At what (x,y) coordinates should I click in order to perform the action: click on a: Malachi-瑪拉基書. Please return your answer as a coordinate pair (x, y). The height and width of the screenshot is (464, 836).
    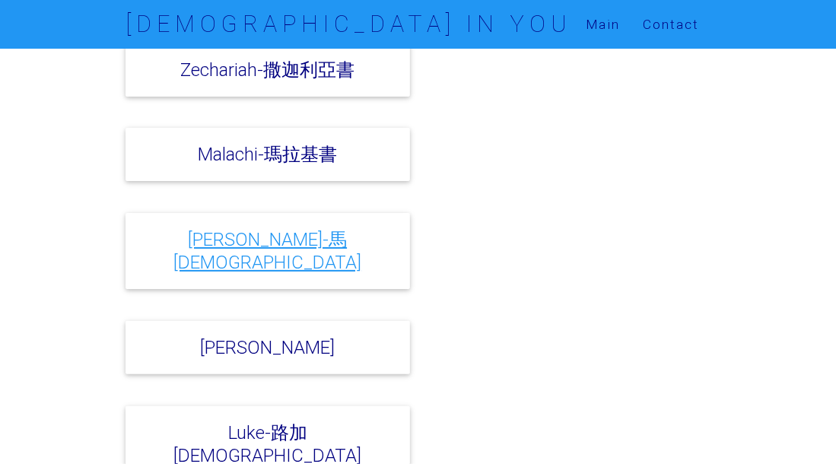
    Looking at the image, I should click on (267, 154).